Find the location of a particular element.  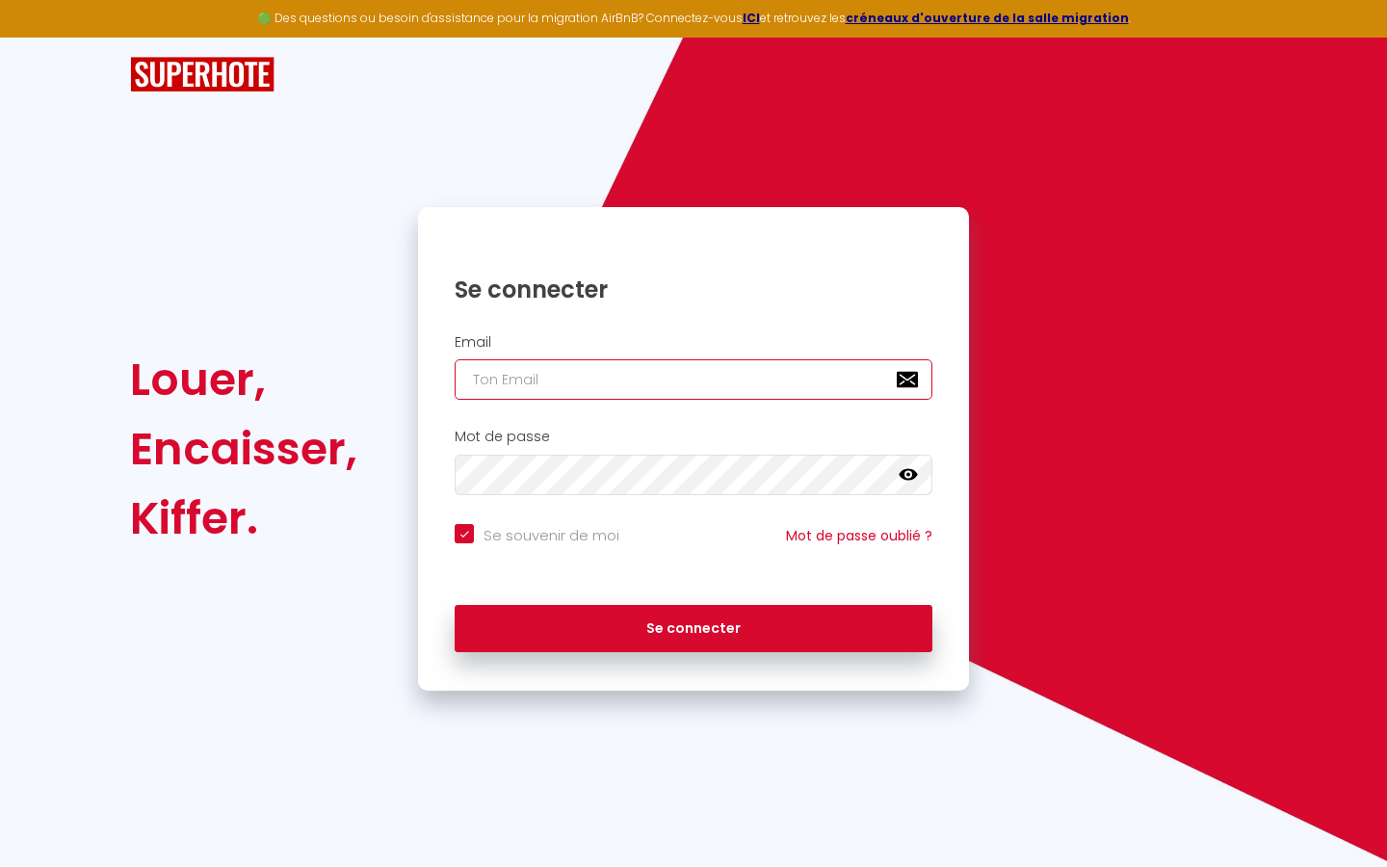

button: Ouvrir le widget de chat LiveChat is located at coordinates (44, 37).